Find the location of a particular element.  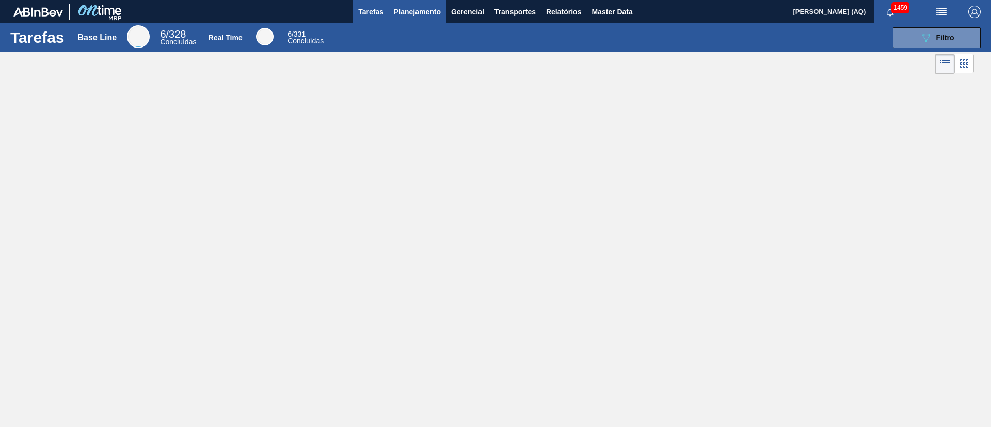

span: / 328 is located at coordinates (173, 34).